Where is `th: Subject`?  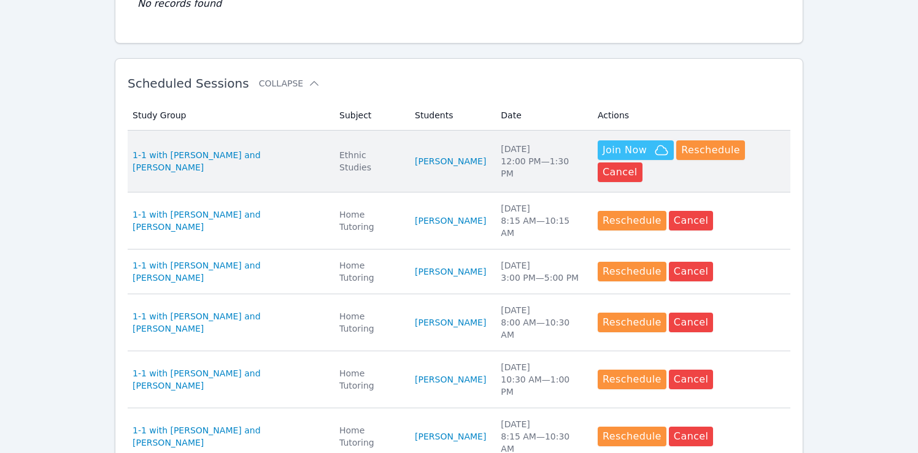
th: Subject is located at coordinates (369, 115).